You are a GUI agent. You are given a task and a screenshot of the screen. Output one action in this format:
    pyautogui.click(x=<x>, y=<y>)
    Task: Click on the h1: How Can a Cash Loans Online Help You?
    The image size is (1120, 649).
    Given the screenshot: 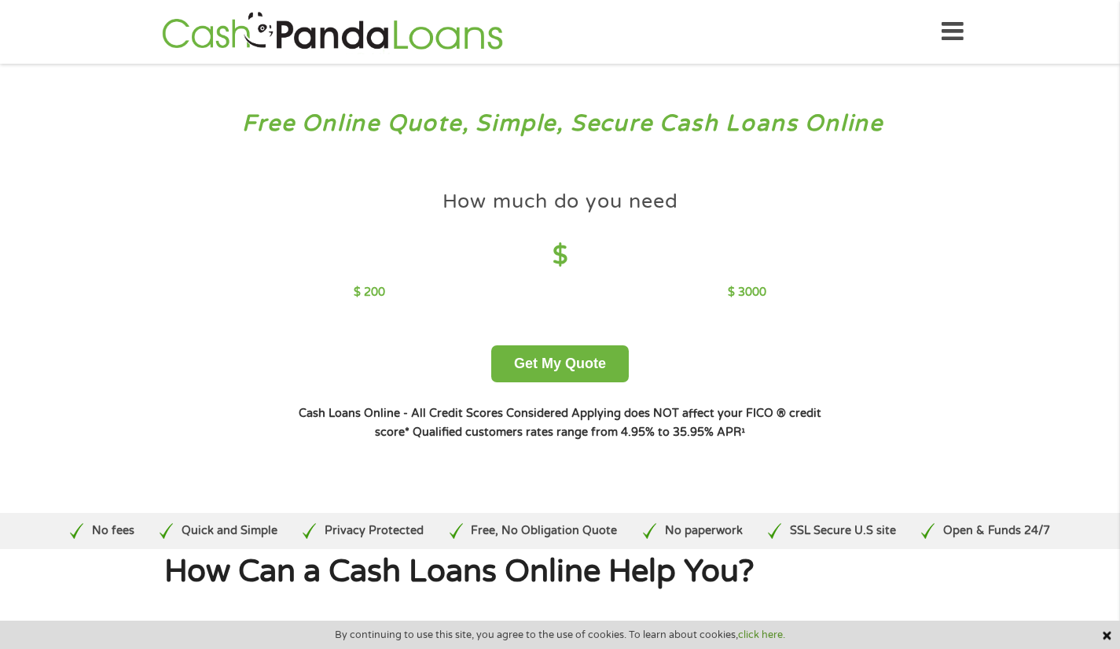 What is the action you would take?
    pyautogui.click(x=561, y=572)
    